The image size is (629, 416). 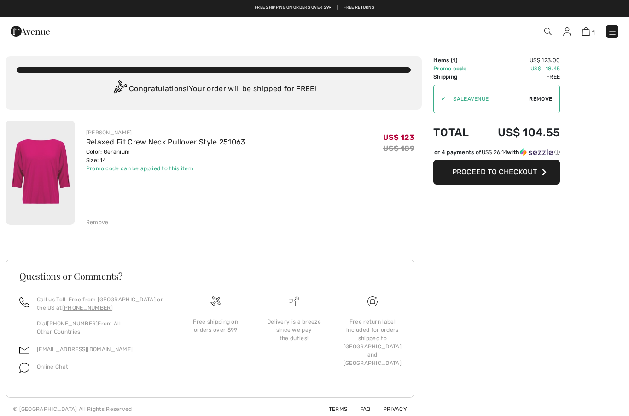 I want to click on h3: Questions or Comments?, so click(x=210, y=276).